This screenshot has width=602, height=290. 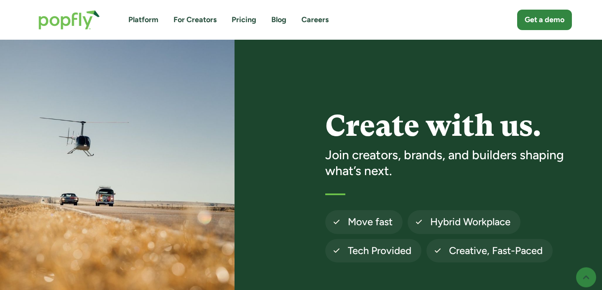 I want to click on h3: Join creators, brands, and builders shaping what’s next., so click(x=452, y=163).